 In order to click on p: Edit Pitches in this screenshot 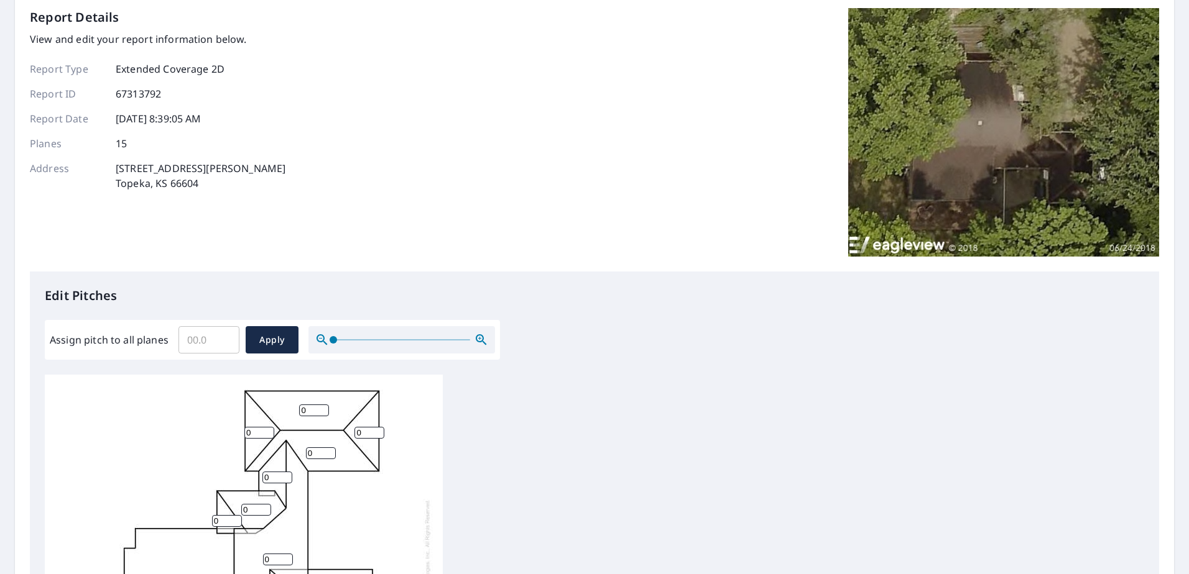, I will do `click(594, 296)`.